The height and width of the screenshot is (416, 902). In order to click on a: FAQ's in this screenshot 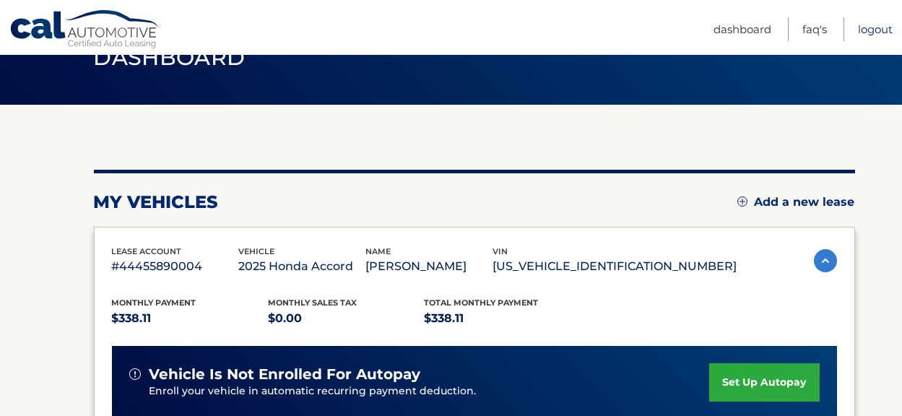, I will do `click(815, 29)`.